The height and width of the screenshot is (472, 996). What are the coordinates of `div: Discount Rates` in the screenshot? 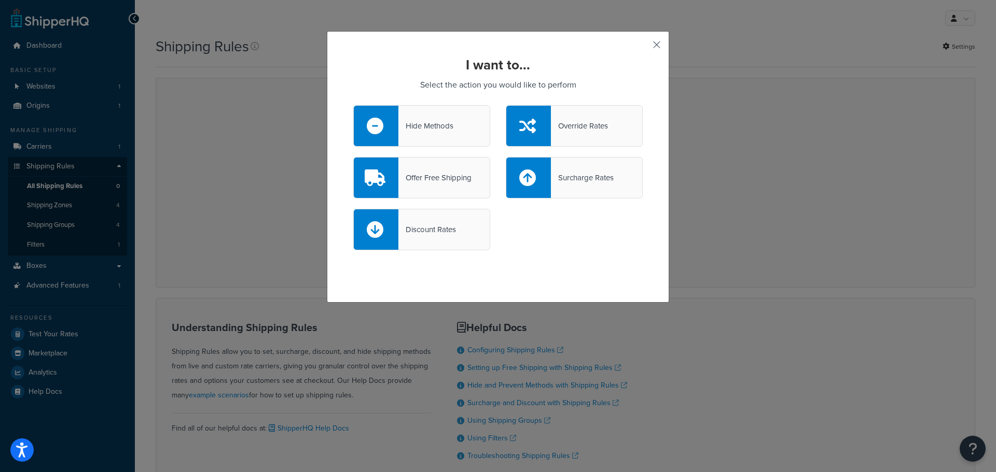 It's located at (427, 230).